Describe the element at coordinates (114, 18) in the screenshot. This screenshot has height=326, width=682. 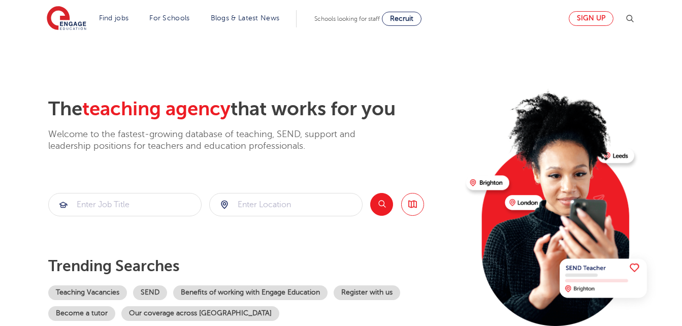
I see `a: Find jobs` at that location.